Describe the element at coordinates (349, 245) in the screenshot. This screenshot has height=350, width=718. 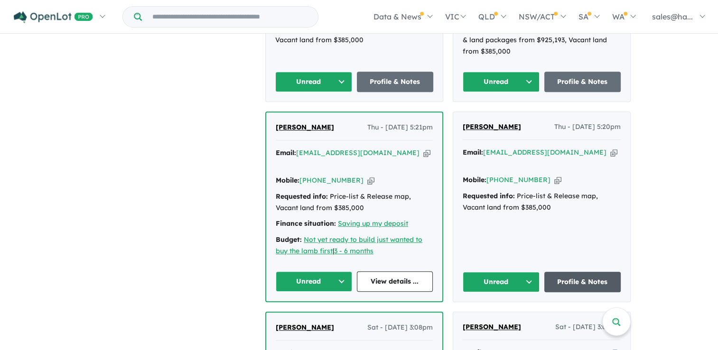
I see `u: Not yet ready to build just wanted to buy the lamb first` at that location.